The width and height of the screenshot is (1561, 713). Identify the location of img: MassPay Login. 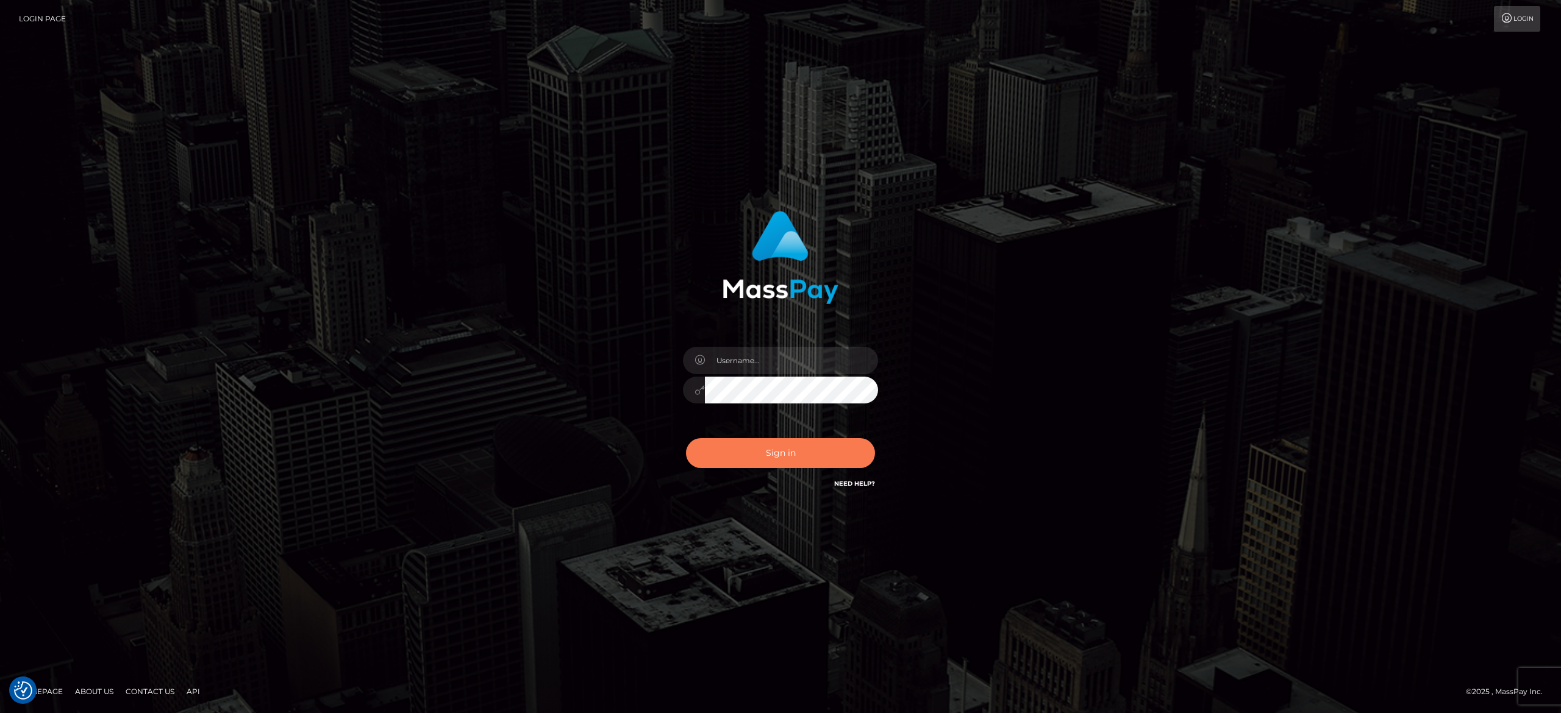
(780, 257).